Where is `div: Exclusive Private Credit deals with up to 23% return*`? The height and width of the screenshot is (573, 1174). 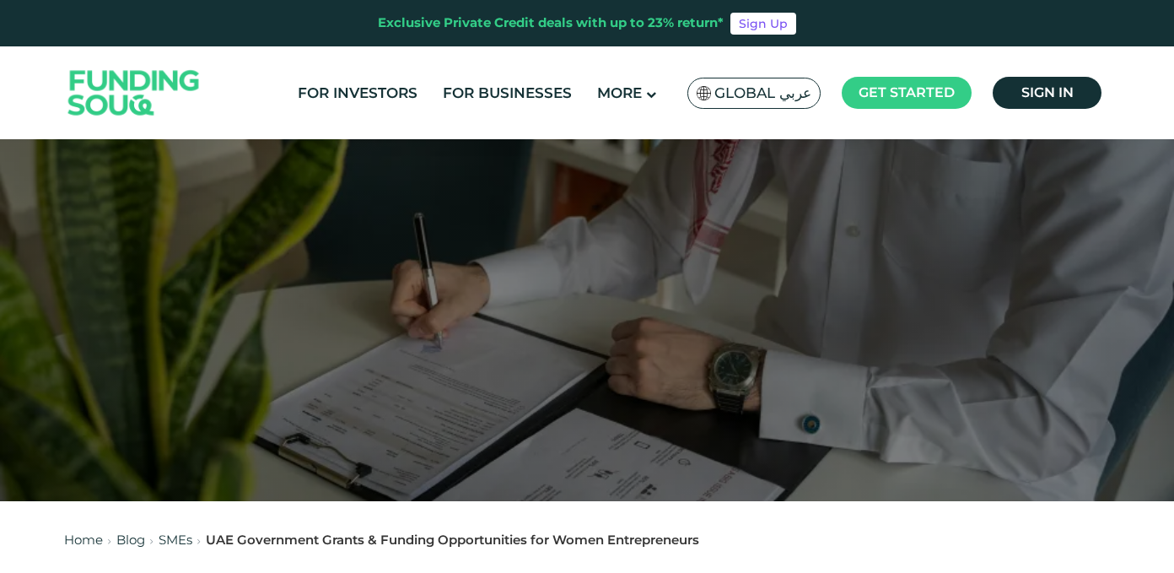
div: Exclusive Private Credit deals with up to 23% return* is located at coordinates (551, 23).